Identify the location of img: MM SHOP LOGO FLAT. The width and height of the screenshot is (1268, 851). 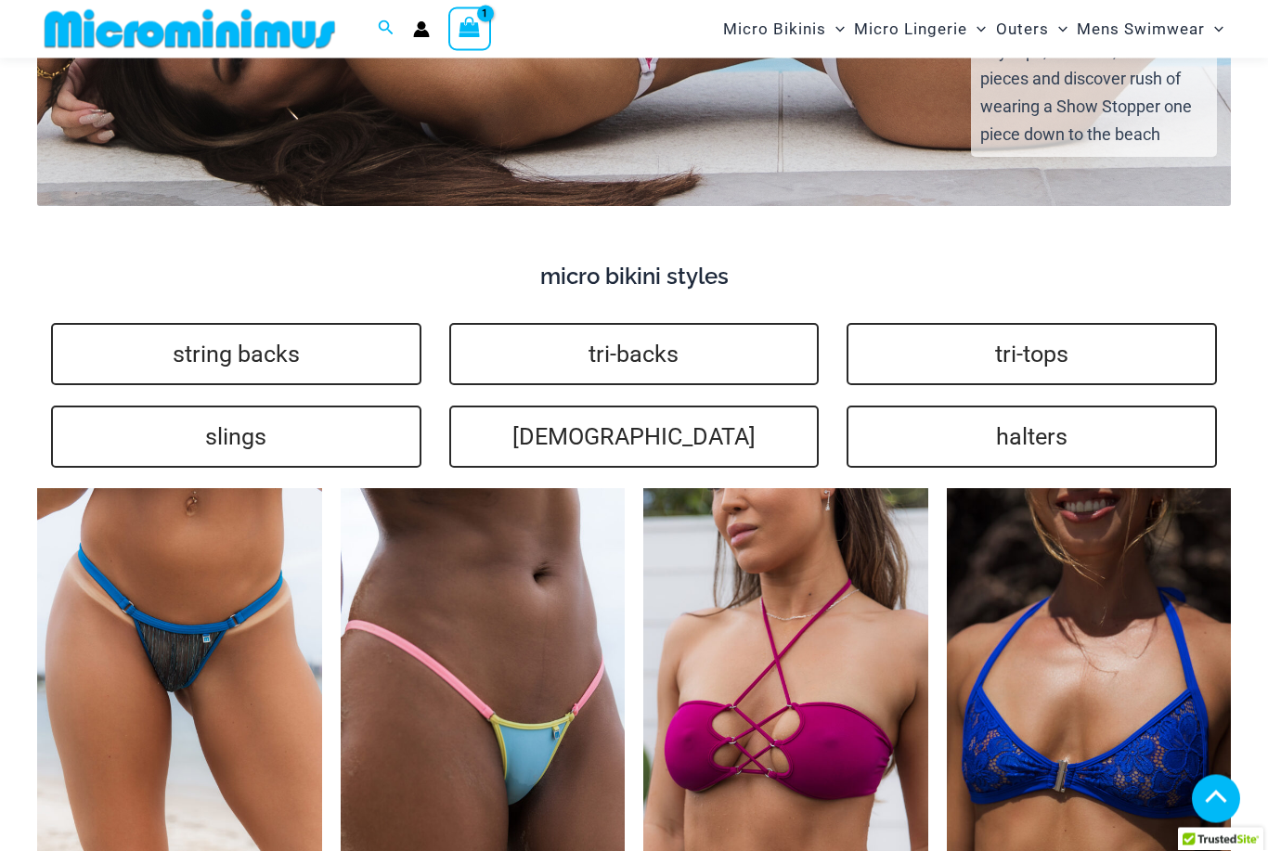
(189, 29).